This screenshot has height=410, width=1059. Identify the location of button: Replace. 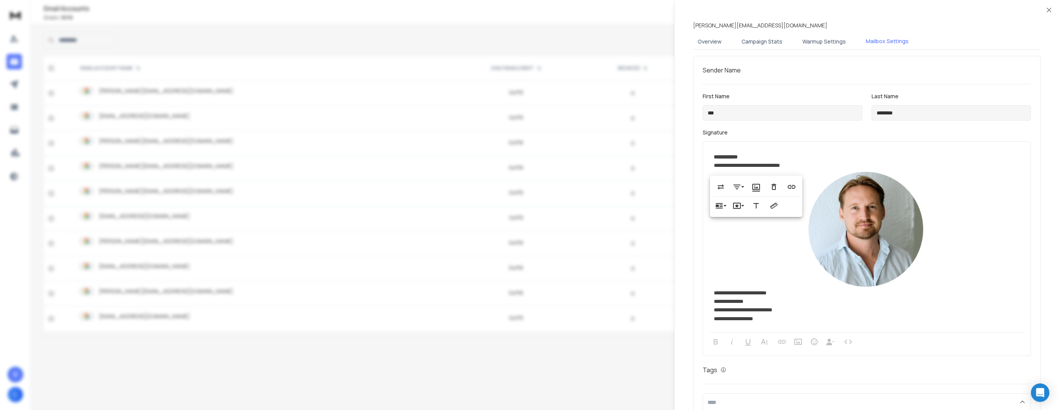
(721, 187).